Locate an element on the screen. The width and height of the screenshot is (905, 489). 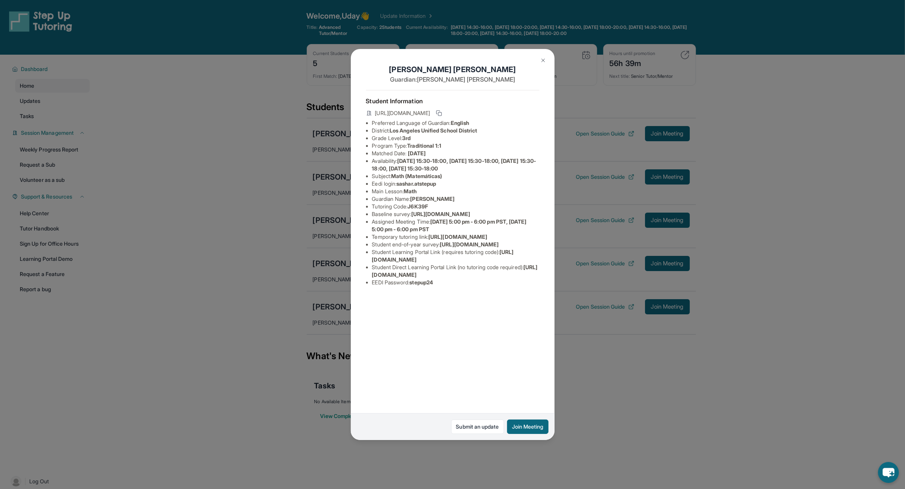
span: 3rd is located at coordinates (406, 138).